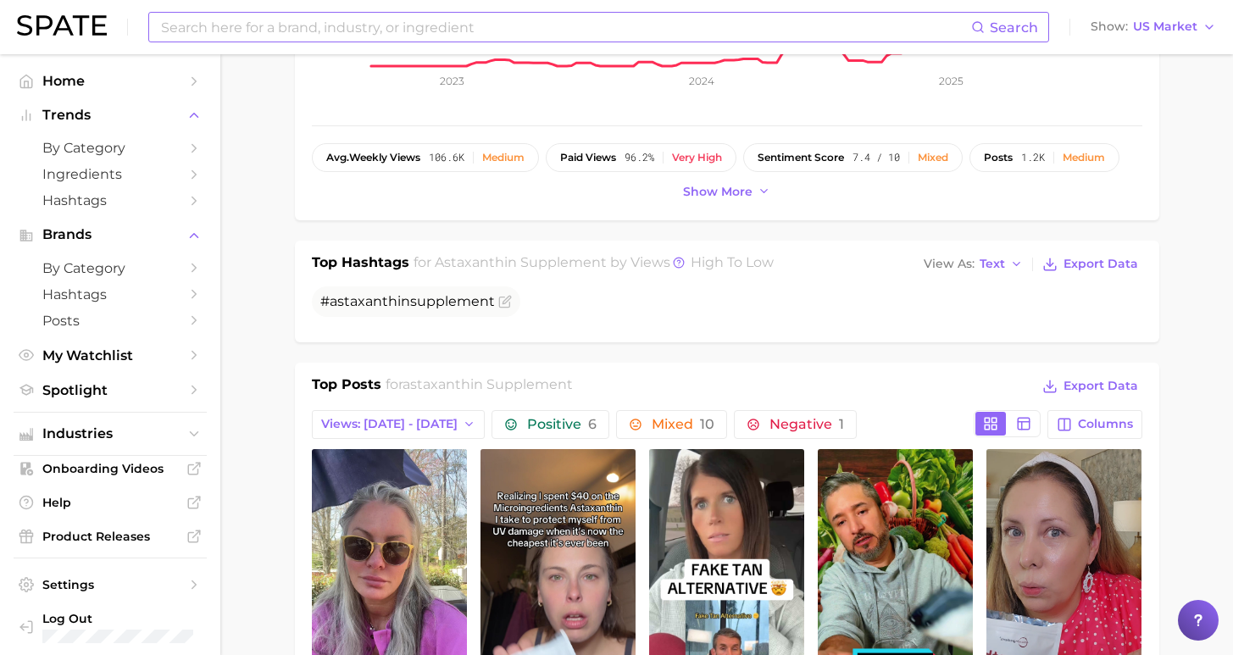 The width and height of the screenshot is (1233, 655). What do you see at coordinates (369, 301) in the screenshot?
I see `span: astaxanthin` at bounding box center [369, 301].